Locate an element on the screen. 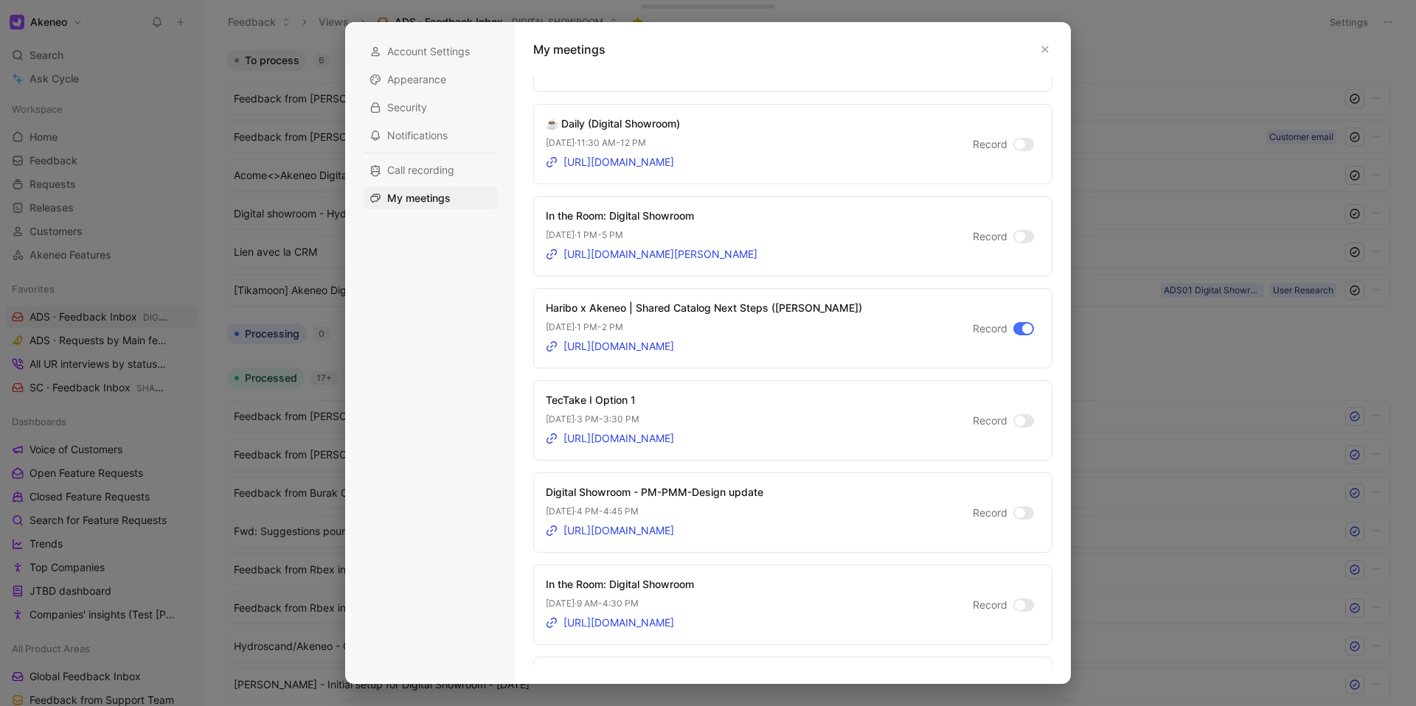 Image resolution: width=1416 pixels, height=706 pixels. div: TecTake I Option 1 is located at coordinates (610, 400).